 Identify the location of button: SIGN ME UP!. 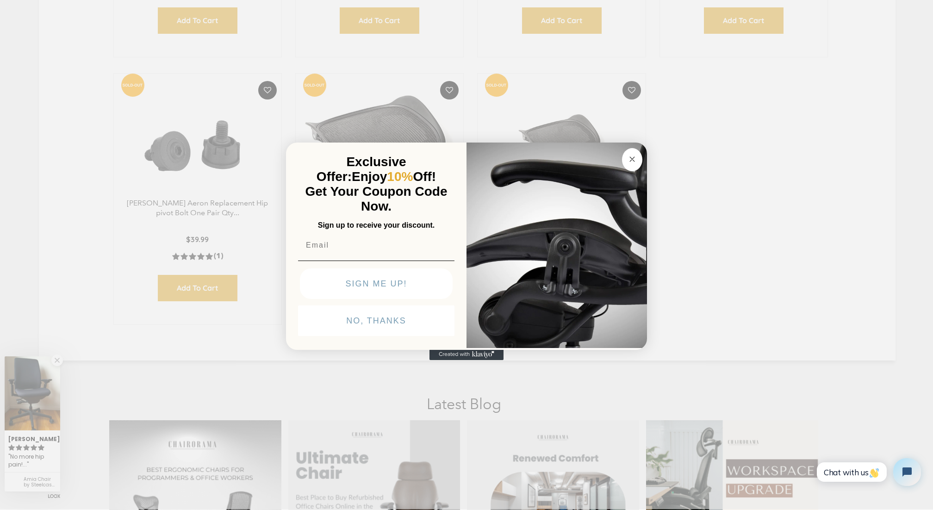
(376, 284).